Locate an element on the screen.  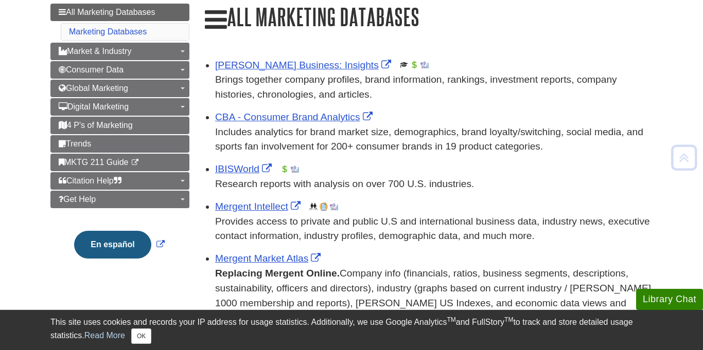
img: Scholarly or Peer Reviewed is located at coordinates (404, 65).